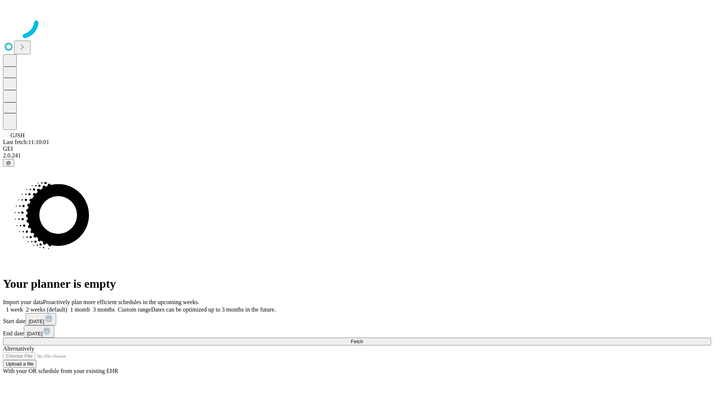 The width and height of the screenshot is (714, 402). Describe the element at coordinates (134, 309) in the screenshot. I see `span: Custom range` at that location.